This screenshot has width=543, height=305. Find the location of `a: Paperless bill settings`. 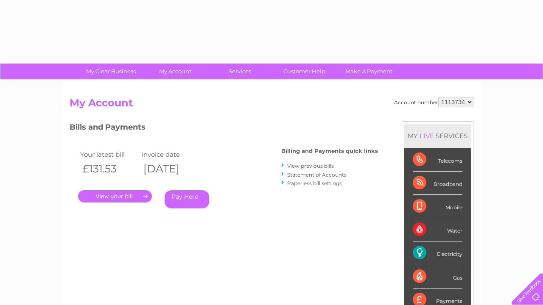

a: Paperless bill settings is located at coordinates (314, 183).